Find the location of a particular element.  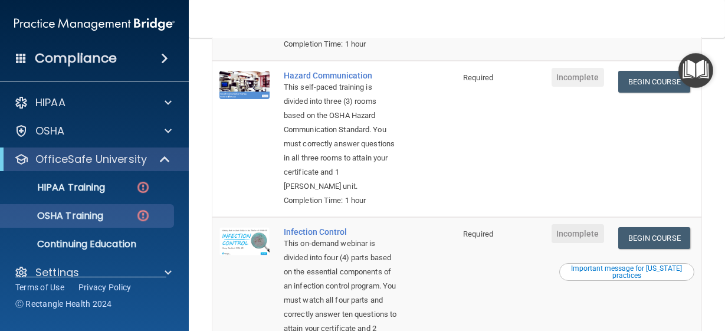

div: This self-paced training is divided into three (3) rooms based on the OSHA Hazard Communication S... is located at coordinates (340, 137).